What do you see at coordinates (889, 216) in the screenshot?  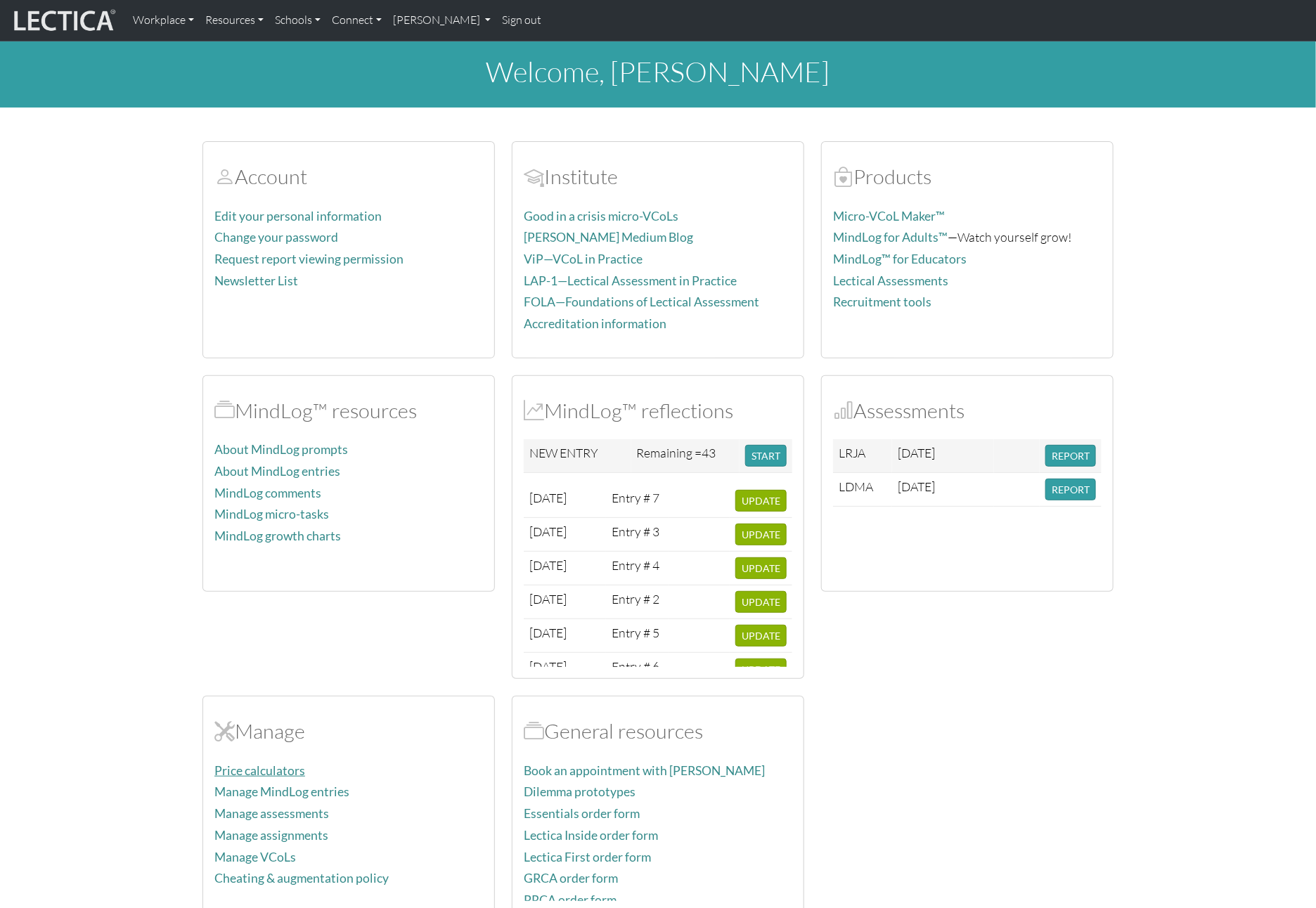 I see `a: Micro-VCoL Maker™` at bounding box center [889, 216].